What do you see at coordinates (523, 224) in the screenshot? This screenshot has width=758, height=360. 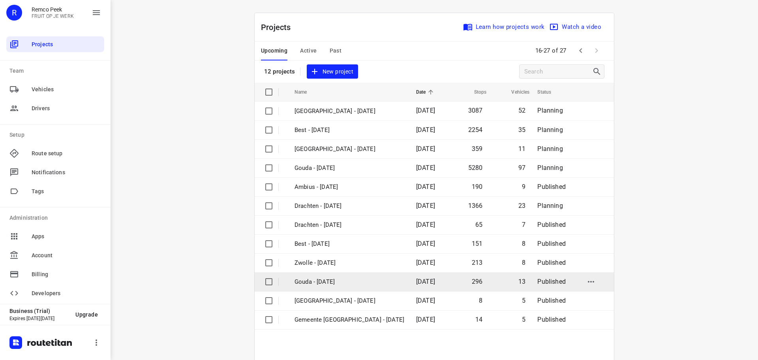 I see `span: 7` at bounding box center [523, 224].